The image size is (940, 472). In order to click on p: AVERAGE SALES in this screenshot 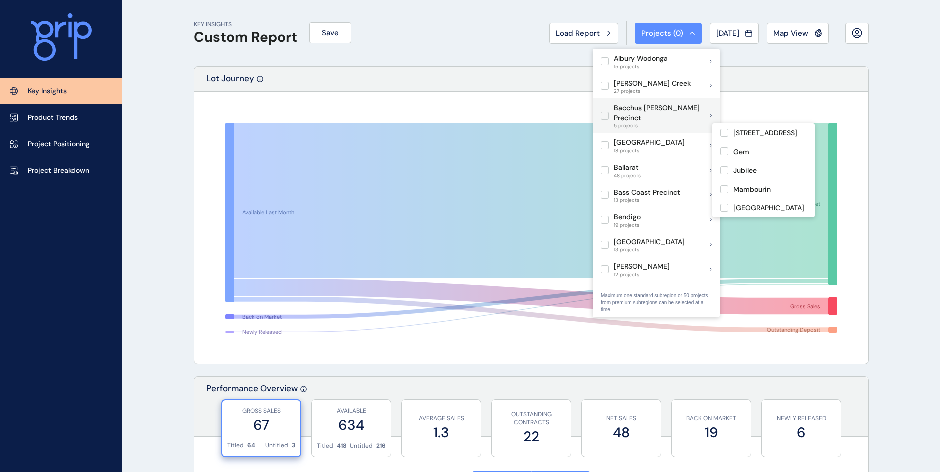, I will do `click(441, 418)`.